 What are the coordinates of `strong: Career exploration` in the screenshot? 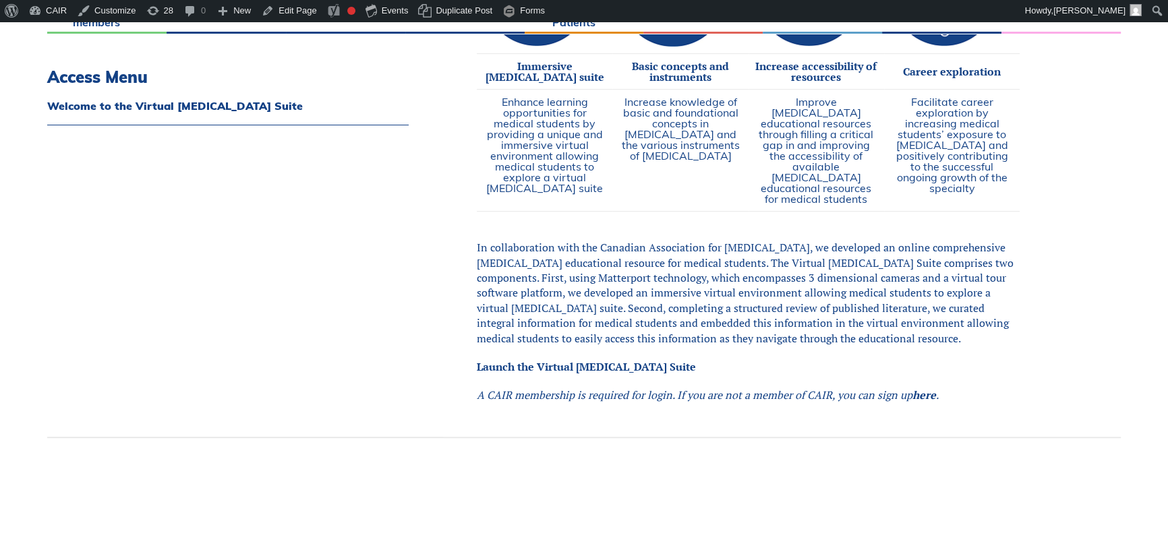 It's located at (951, 71).